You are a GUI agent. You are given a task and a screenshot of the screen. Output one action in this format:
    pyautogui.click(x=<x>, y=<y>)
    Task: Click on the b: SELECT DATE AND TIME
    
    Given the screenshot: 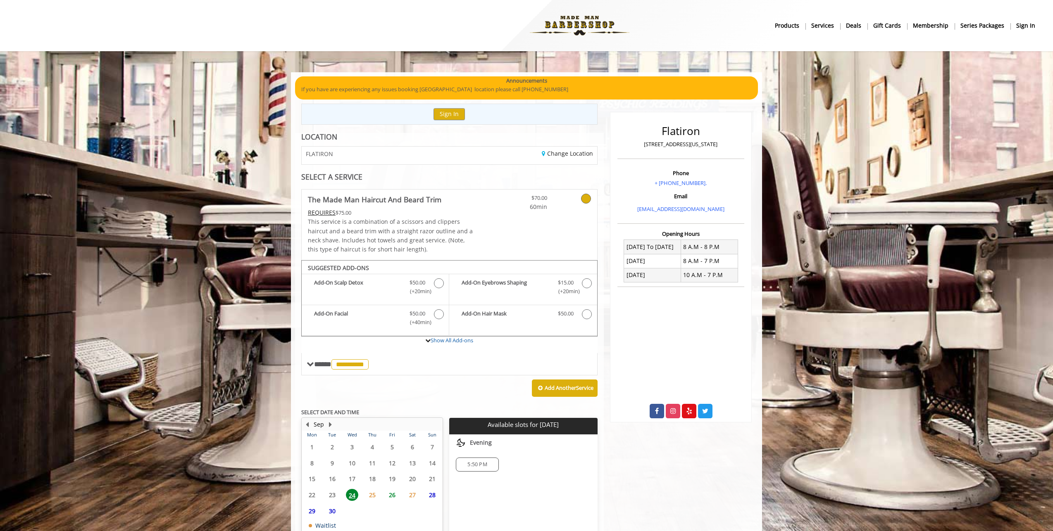 What is the action you would take?
    pyautogui.click(x=330, y=412)
    